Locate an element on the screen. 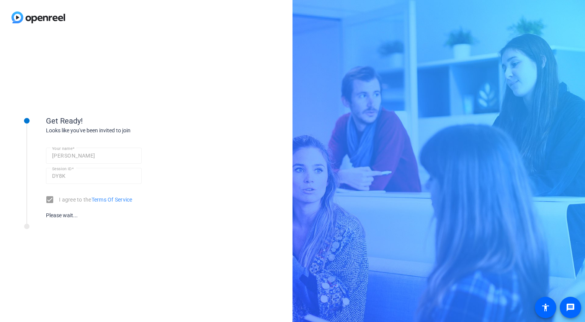 Image resolution: width=585 pixels, height=322 pixels. div: Looks like you've been invited to join is located at coordinates (122, 131).